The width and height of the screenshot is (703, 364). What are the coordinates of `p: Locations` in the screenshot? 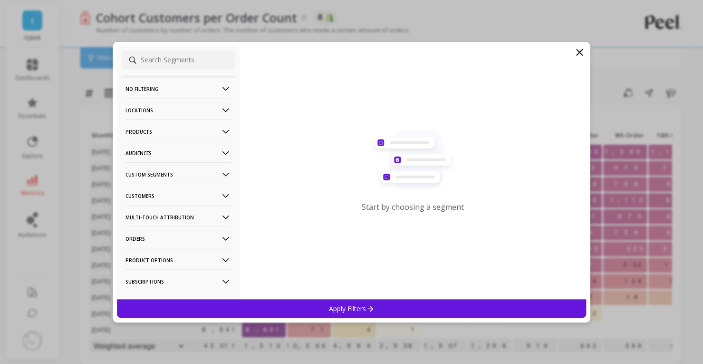 It's located at (178, 110).